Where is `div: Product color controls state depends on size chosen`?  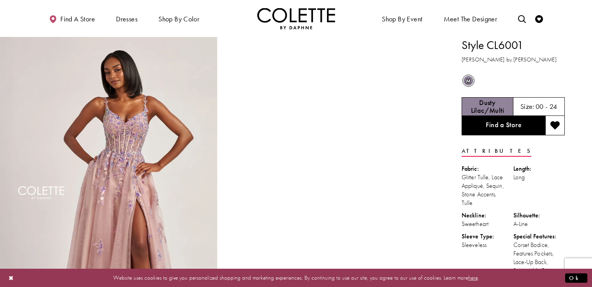
div: Product color controls state depends on size chosen is located at coordinates (513, 81).